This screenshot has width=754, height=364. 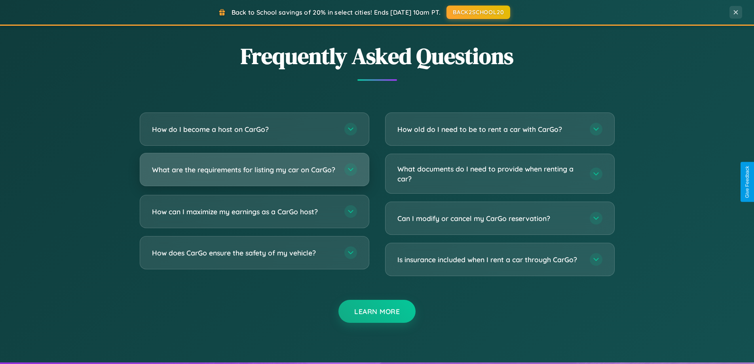 What do you see at coordinates (748, 182) in the screenshot?
I see `div: Give Feedback` at bounding box center [748, 182].